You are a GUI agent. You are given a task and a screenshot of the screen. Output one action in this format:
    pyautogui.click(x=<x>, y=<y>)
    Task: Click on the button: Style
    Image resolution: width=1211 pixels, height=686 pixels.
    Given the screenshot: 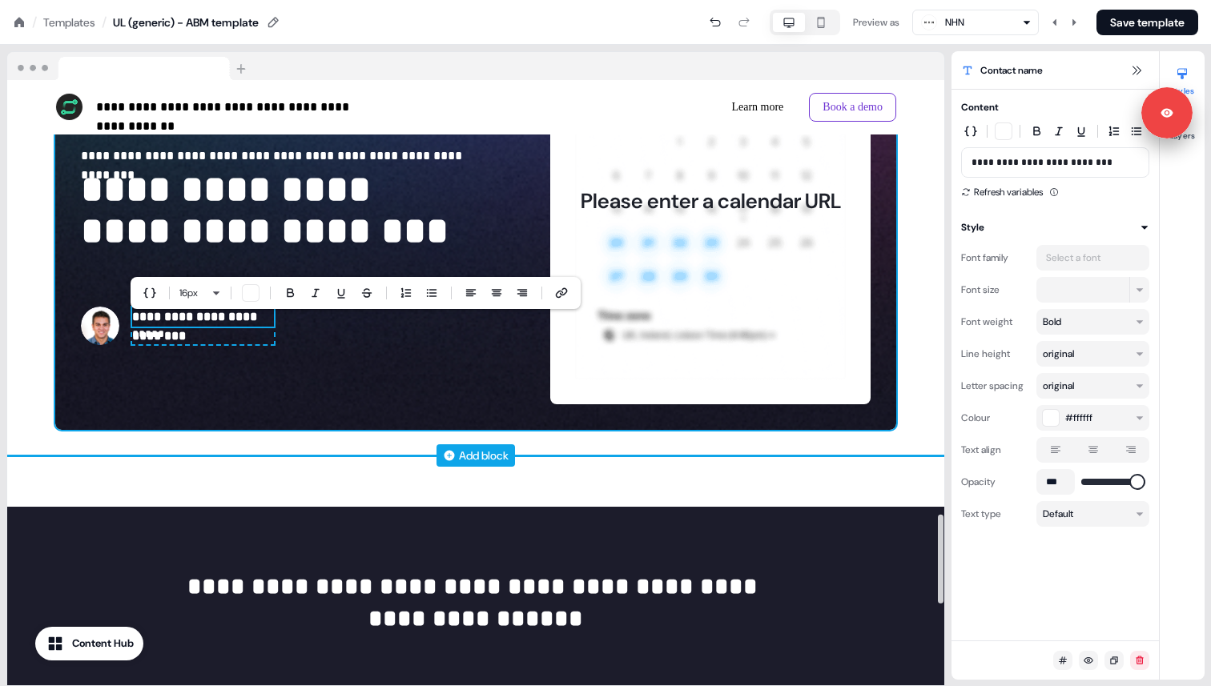 What is the action you would take?
    pyautogui.click(x=1055, y=227)
    